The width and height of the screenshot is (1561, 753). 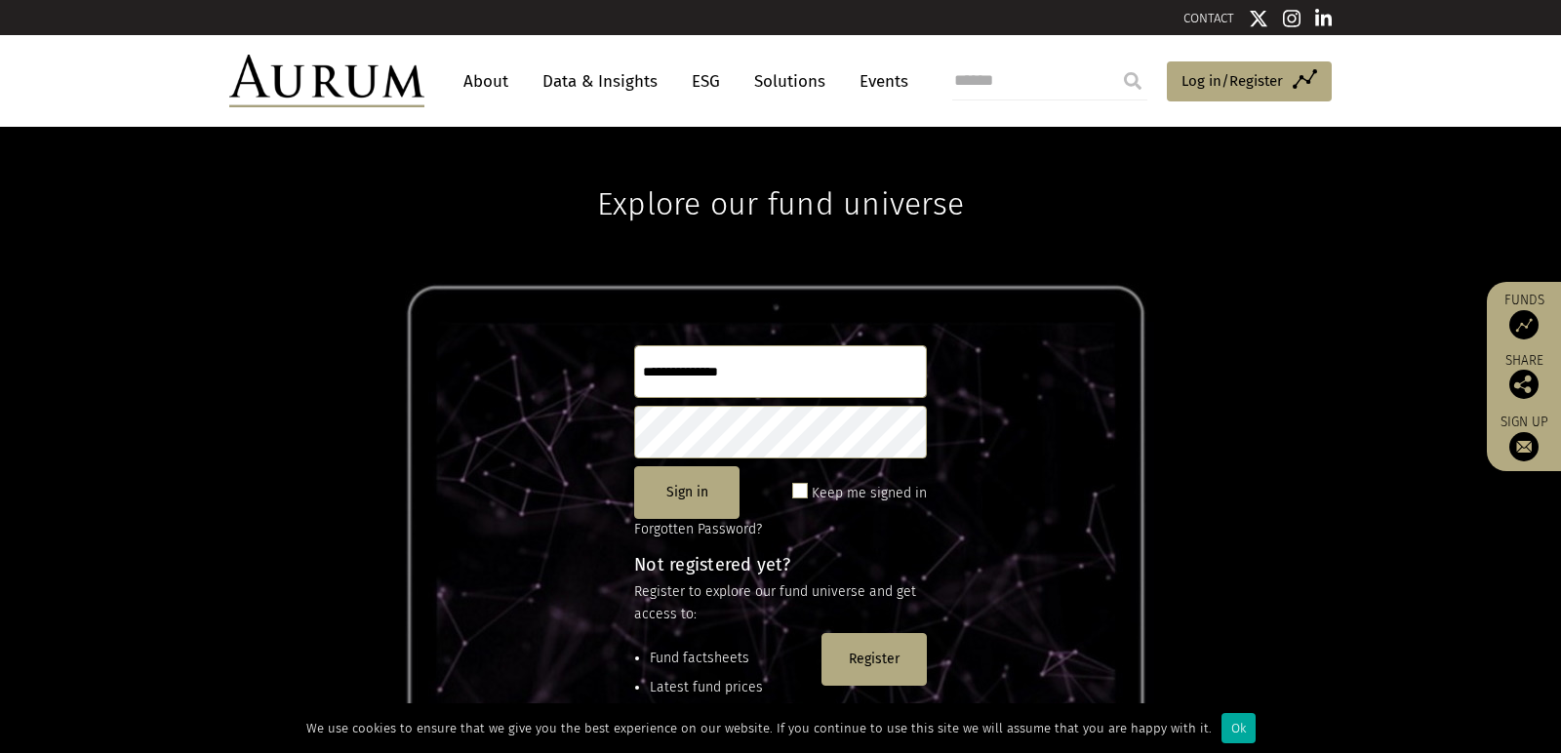 I want to click on a: Sign up, so click(x=1524, y=437).